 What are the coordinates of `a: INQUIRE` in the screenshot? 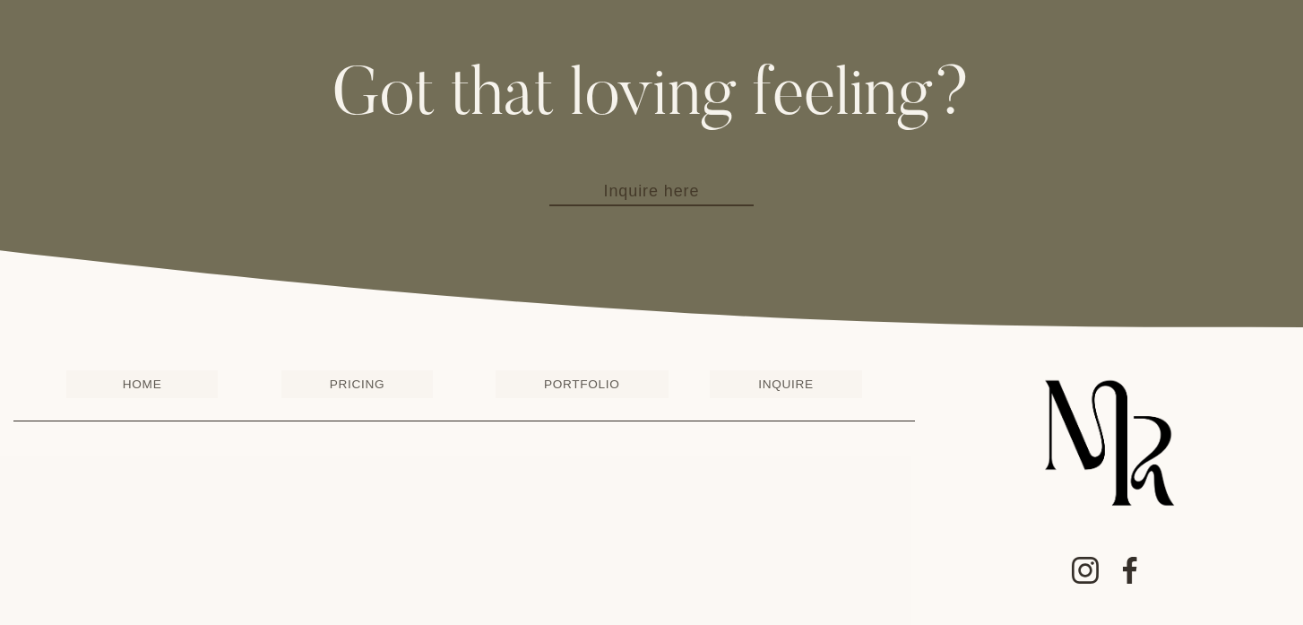 It's located at (786, 383).